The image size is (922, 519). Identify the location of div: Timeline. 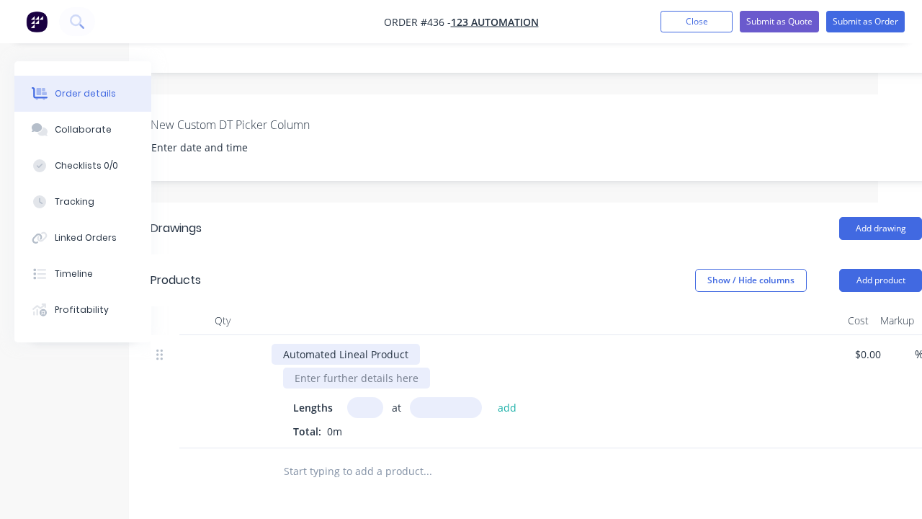
(73, 274).